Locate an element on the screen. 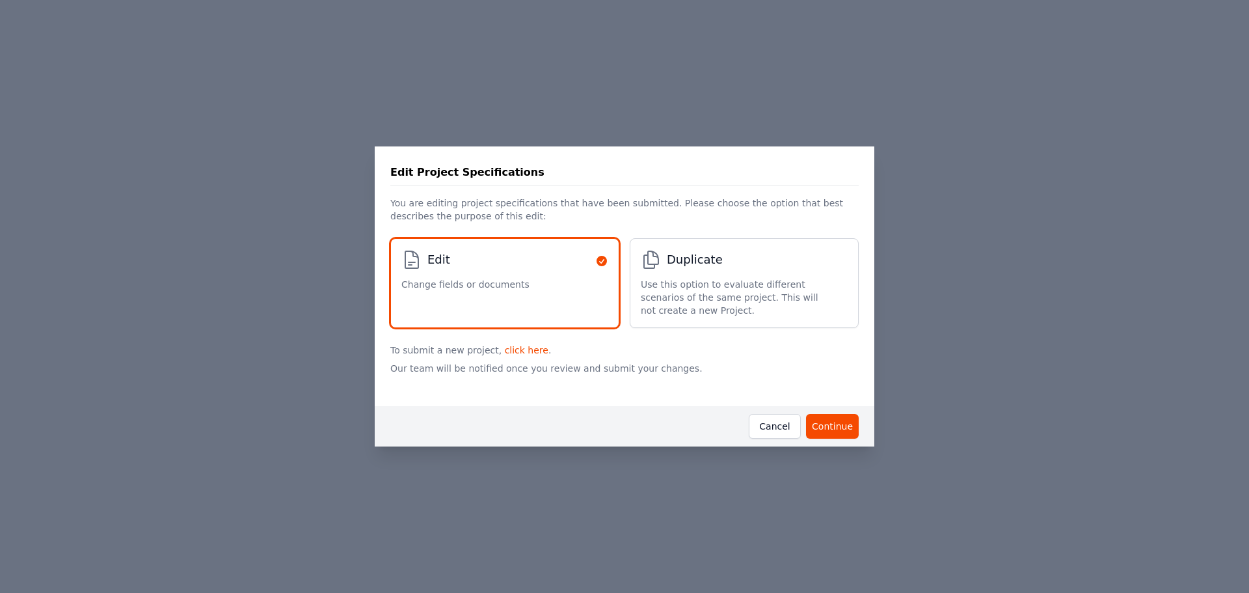 This screenshot has height=593, width=1249. button: Continue is located at coordinates (832, 426).